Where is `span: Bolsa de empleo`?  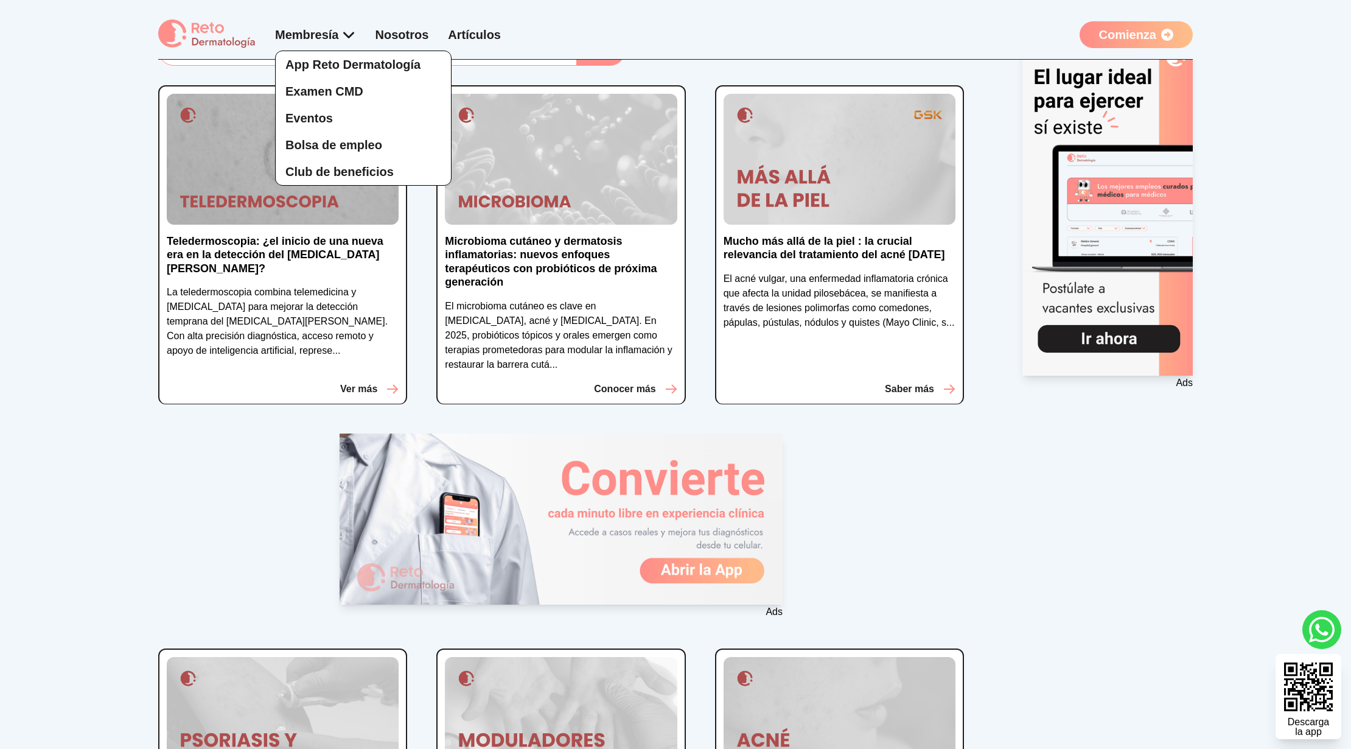
span: Bolsa de empleo is located at coordinates (334, 145).